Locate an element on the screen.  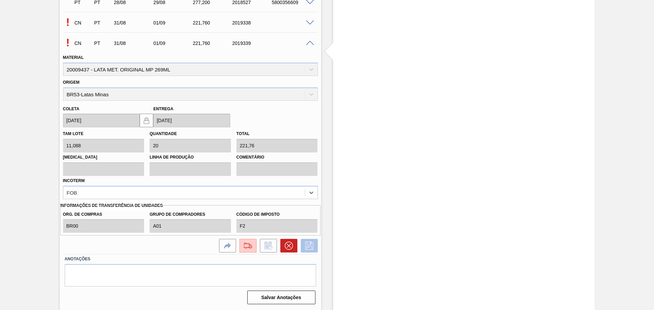
div: 2019339 is located at coordinates (253, 43).